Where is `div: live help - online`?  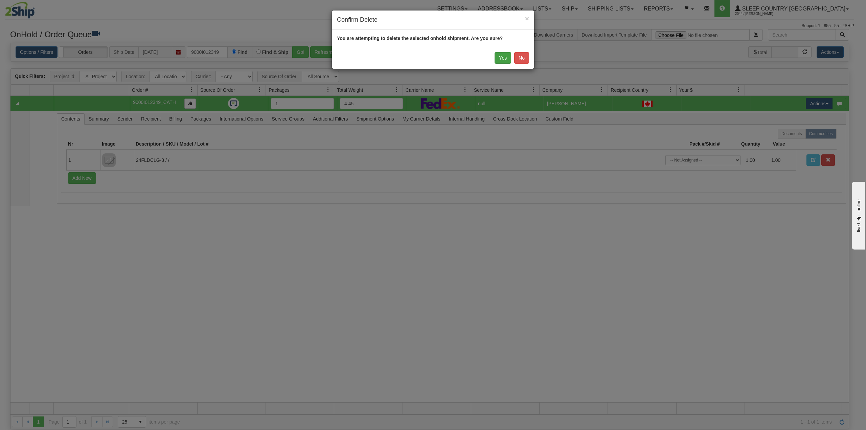 div: live help - online is located at coordinates (34, 8).